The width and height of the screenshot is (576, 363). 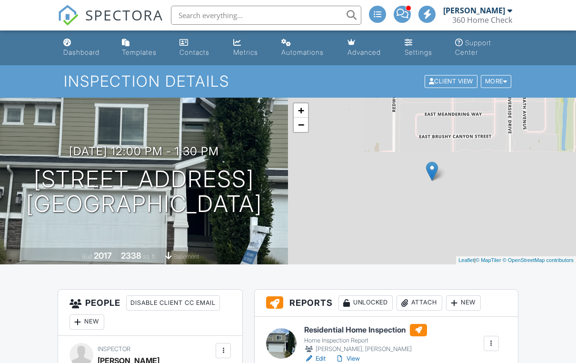 What do you see at coordinates (250, 48) in the screenshot?
I see `a: Metrics` at bounding box center [250, 48].